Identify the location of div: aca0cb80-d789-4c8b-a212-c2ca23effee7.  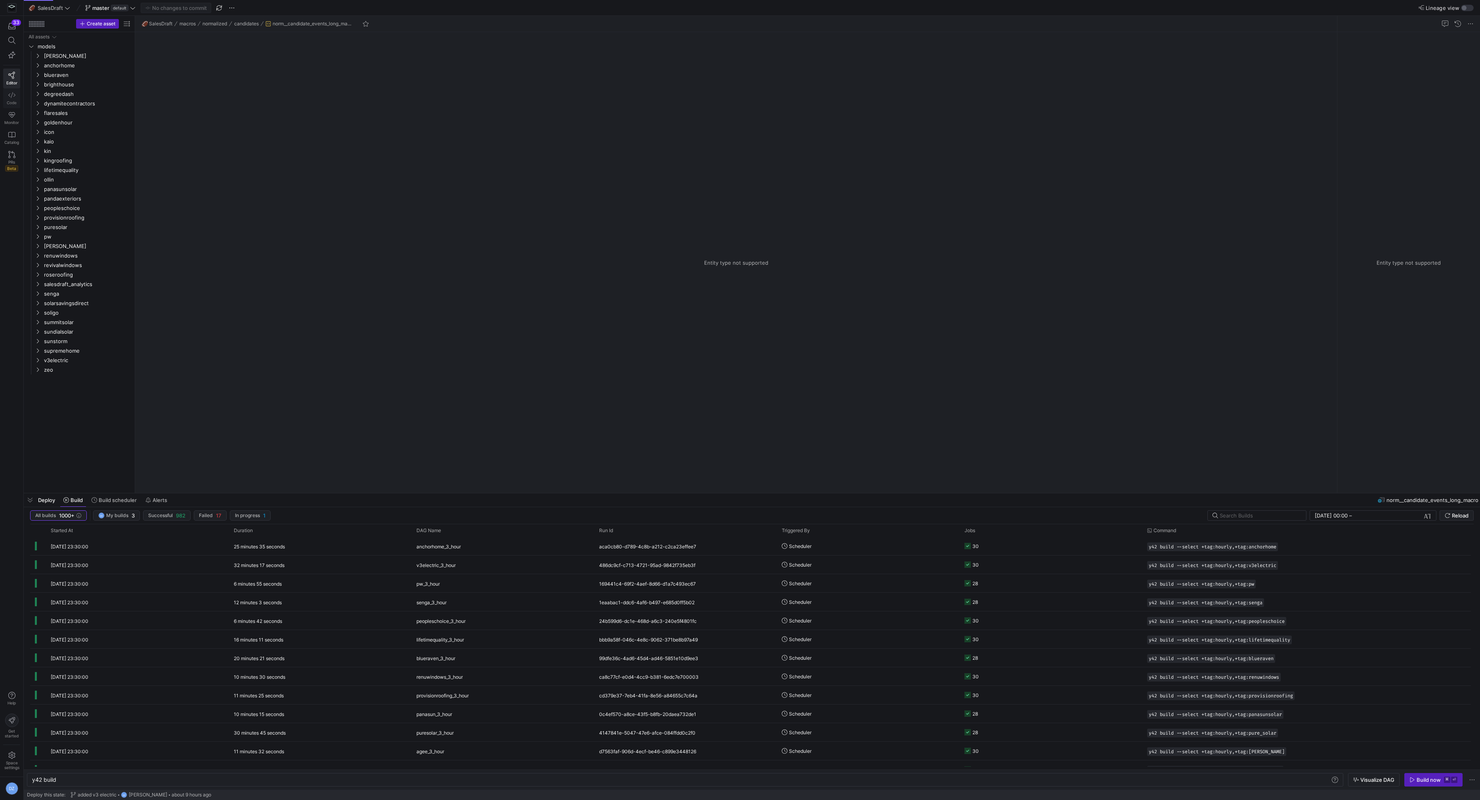
(686, 546).